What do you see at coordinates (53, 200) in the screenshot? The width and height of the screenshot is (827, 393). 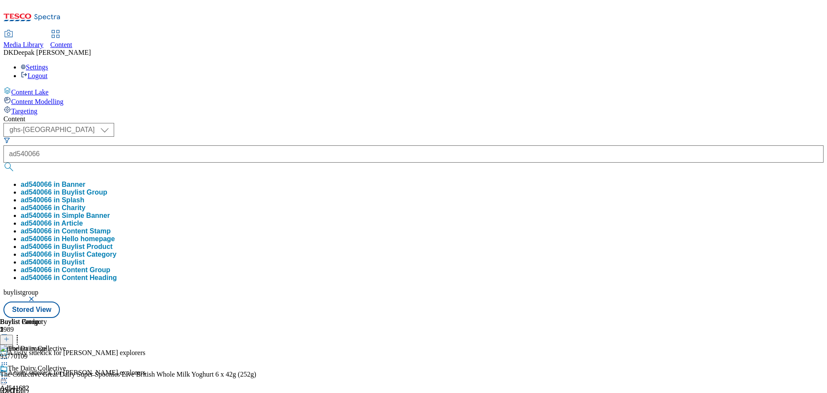 I see `button: ad540066 in Splash` at bounding box center [53, 200].